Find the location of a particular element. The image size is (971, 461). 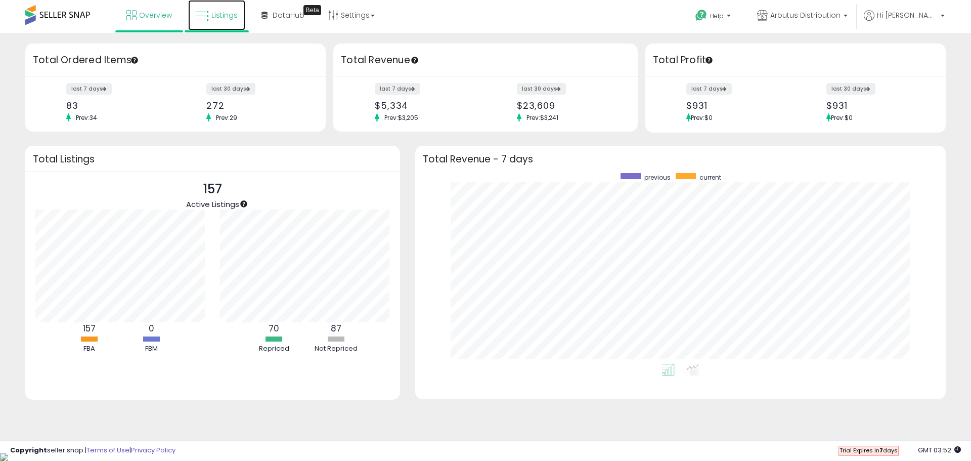

span: Prev: $3,205 is located at coordinates (401, 117).